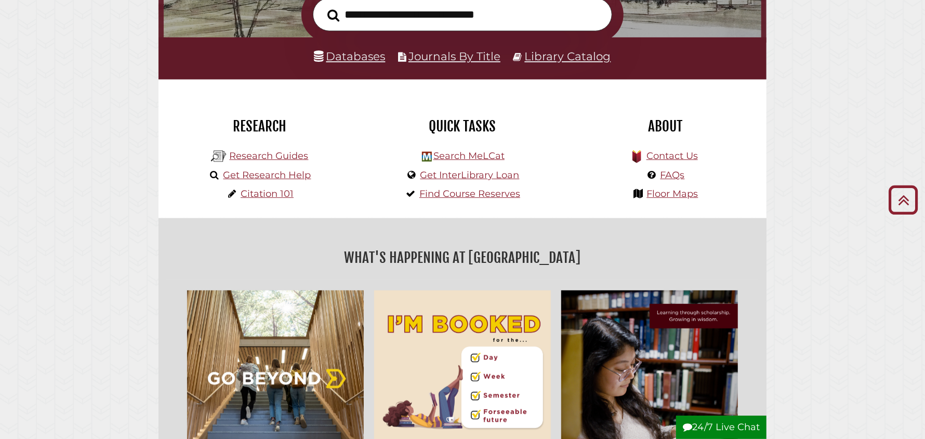 Image resolution: width=925 pixels, height=439 pixels. Describe the element at coordinates (463, 126) in the screenshot. I see `h2: Quick Tasks` at that location.